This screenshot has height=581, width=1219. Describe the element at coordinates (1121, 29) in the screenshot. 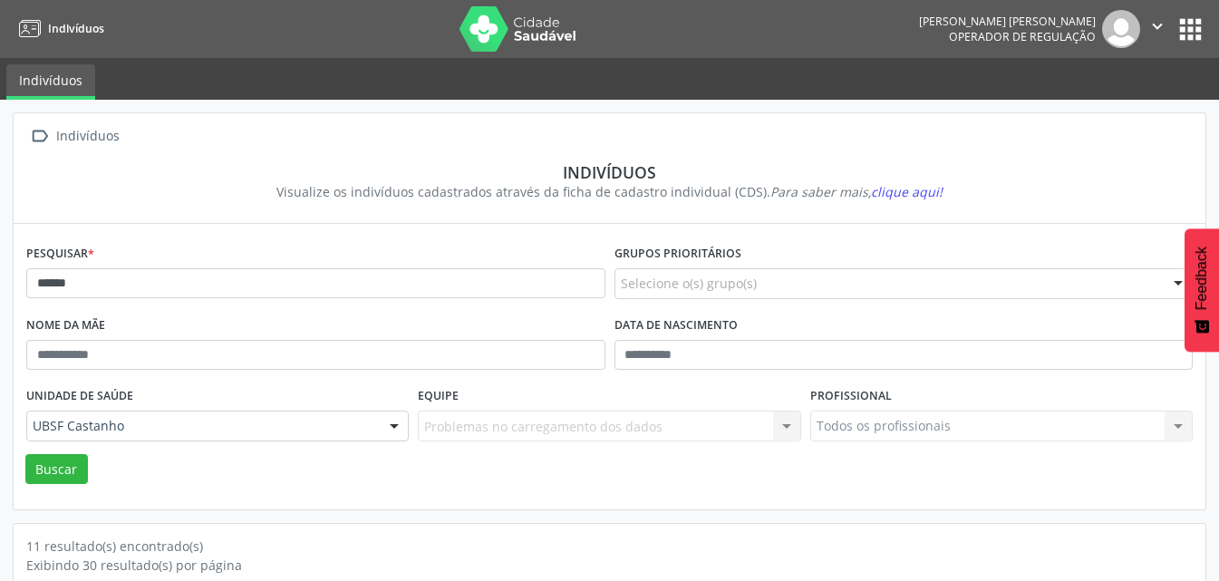

I see `img: img` at that location.